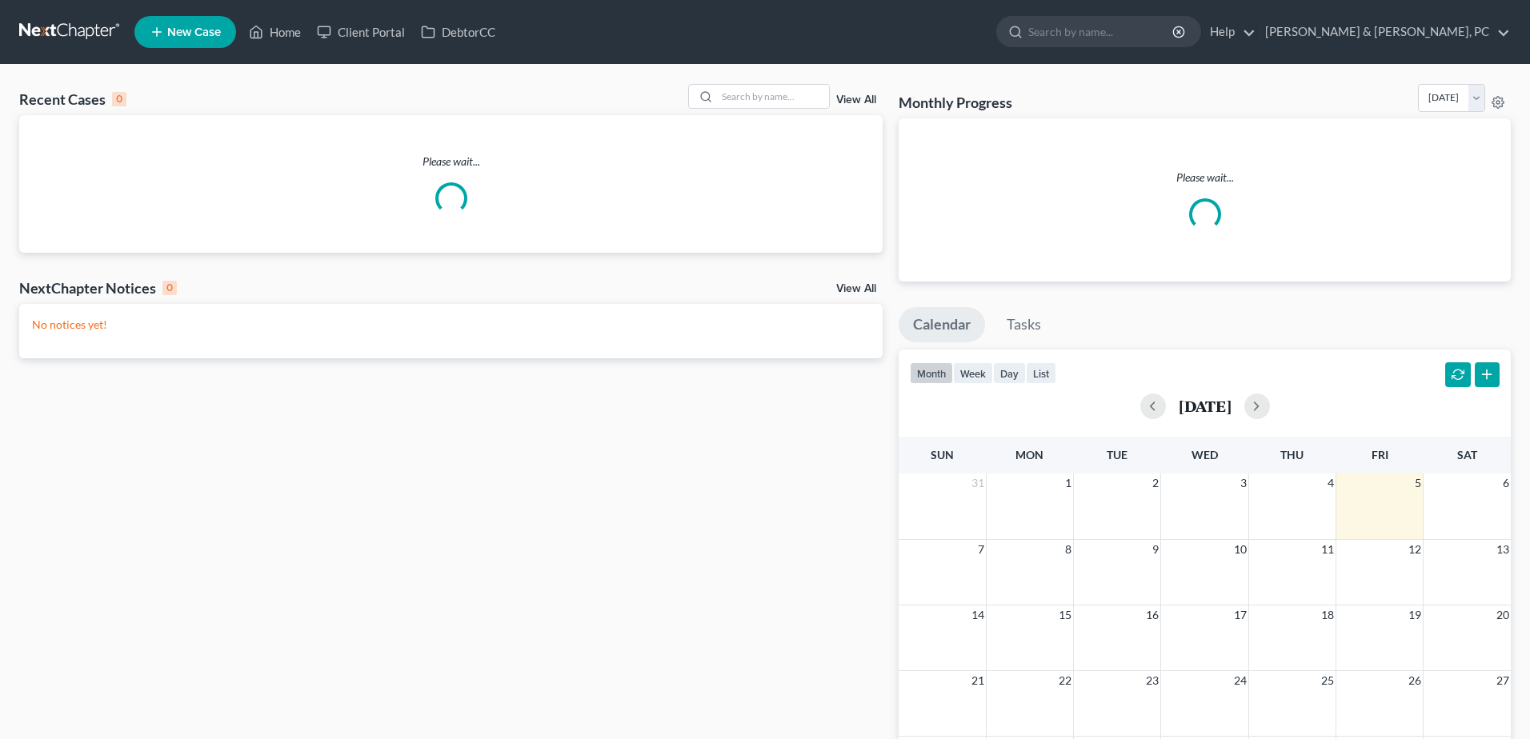  I want to click on span: Tue, so click(1117, 454).